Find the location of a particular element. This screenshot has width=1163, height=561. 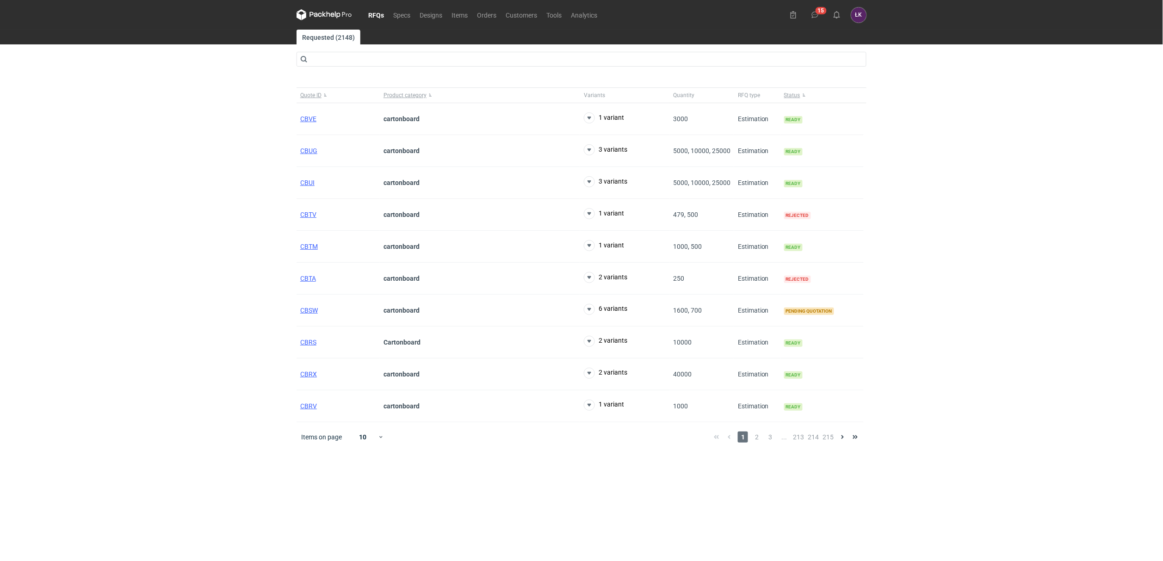

span: 3000 is located at coordinates (680, 119).